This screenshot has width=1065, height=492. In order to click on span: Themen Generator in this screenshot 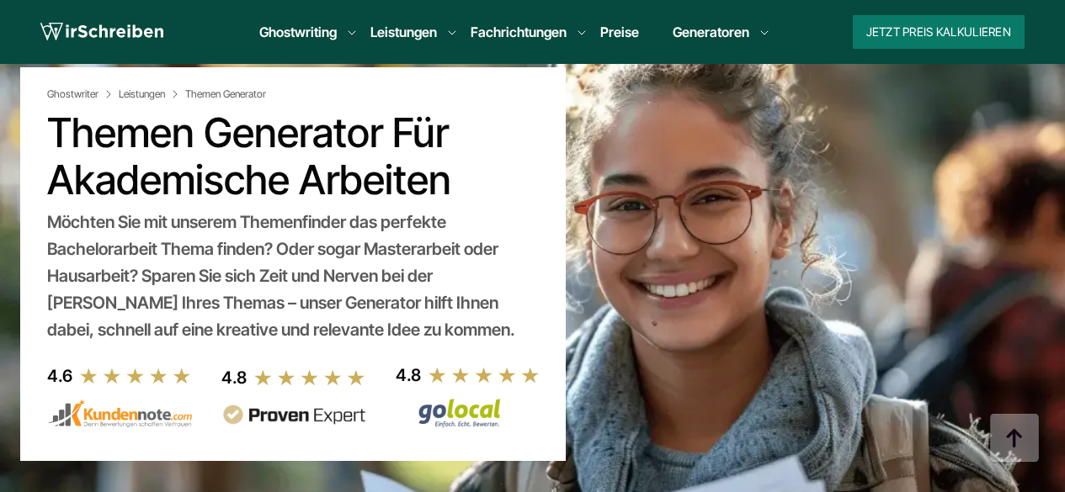, I will do `click(226, 94)`.